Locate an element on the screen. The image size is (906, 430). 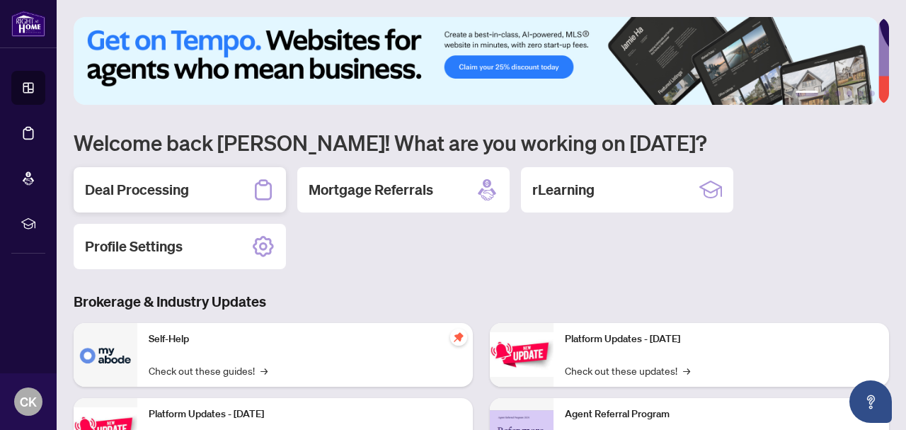
h2: Profile Settings is located at coordinates (134, 246).